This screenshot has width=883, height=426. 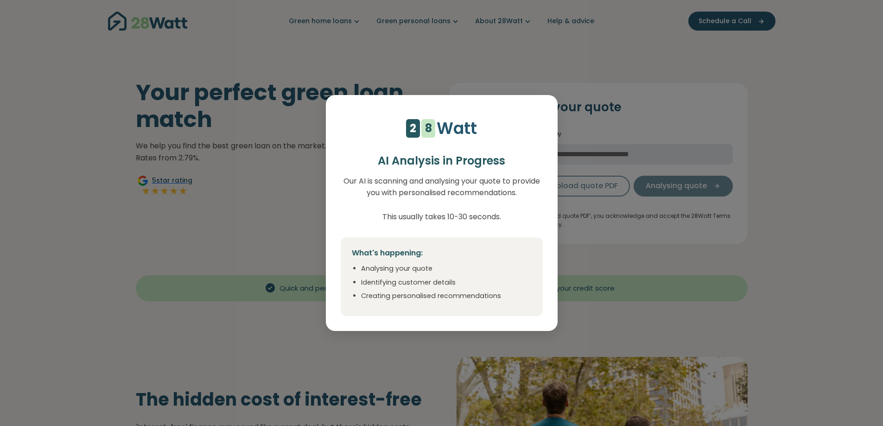 I want to click on h2: AI Analysis in Progress, so click(x=442, y=161).